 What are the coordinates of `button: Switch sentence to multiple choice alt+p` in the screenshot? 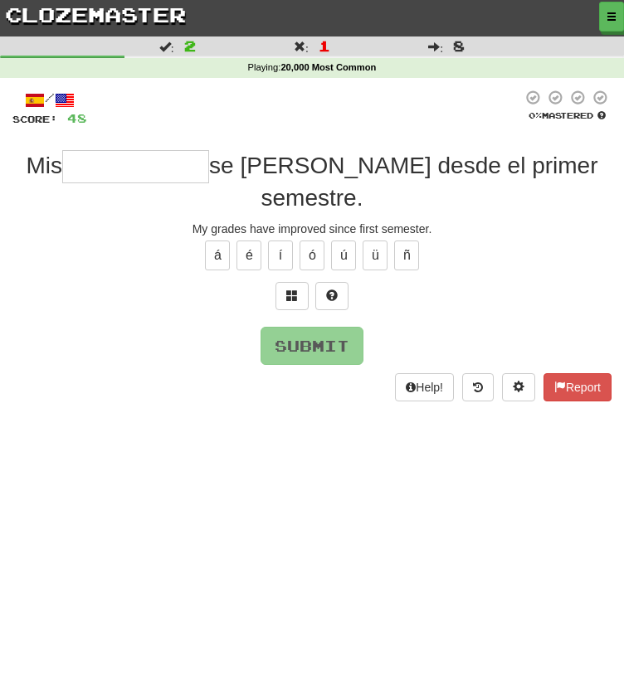 It's located at (292, 296).